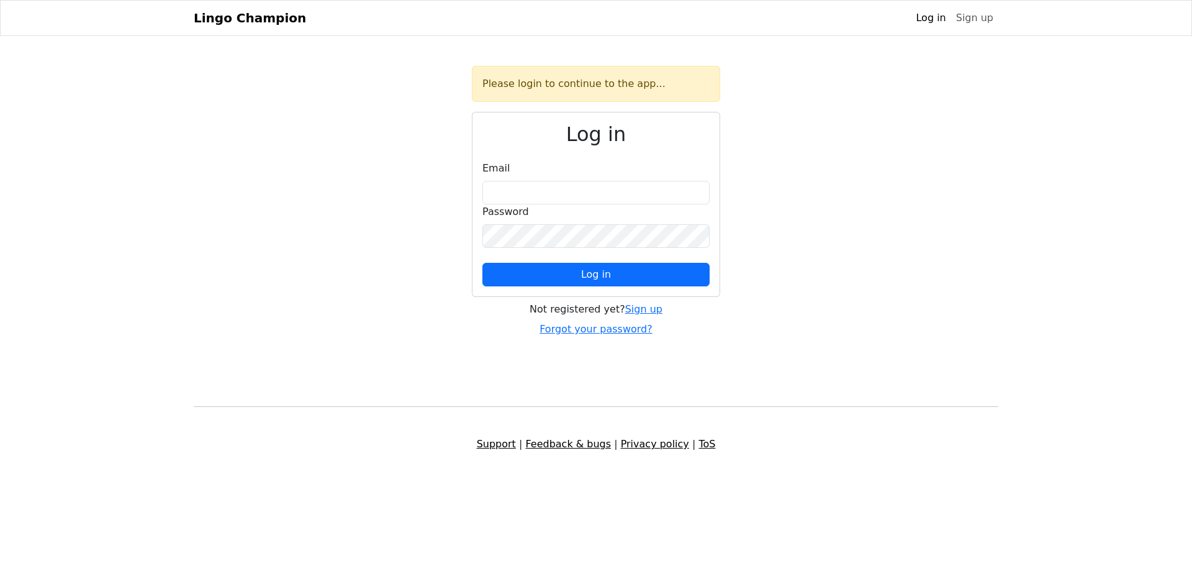 The image size is (1192, 571). Describe the element at coordinates (596, 134) in the screenshot. I see `h2: Log in` at that location.